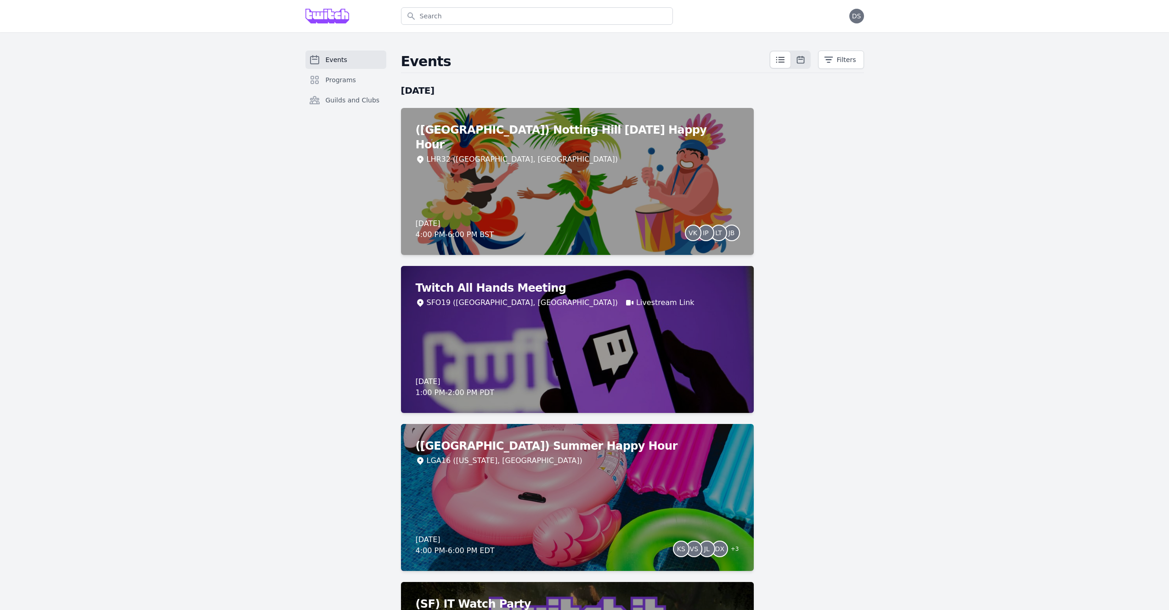  I want to click on span: JL, so click(707, 549).